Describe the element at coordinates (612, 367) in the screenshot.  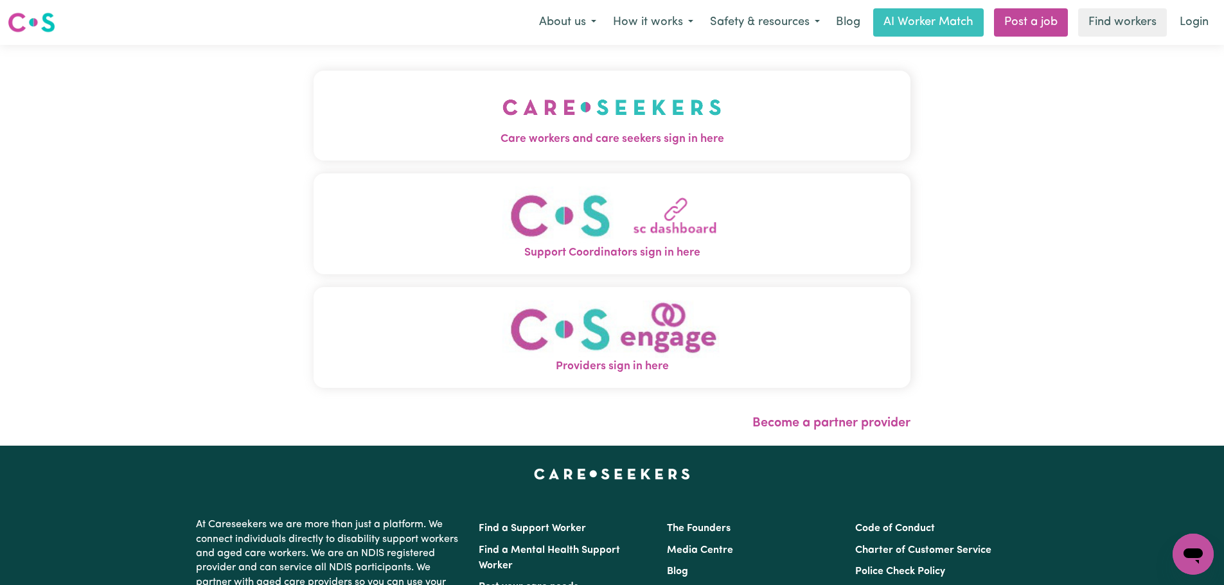
I see `span: Providers sign in here` at that location.